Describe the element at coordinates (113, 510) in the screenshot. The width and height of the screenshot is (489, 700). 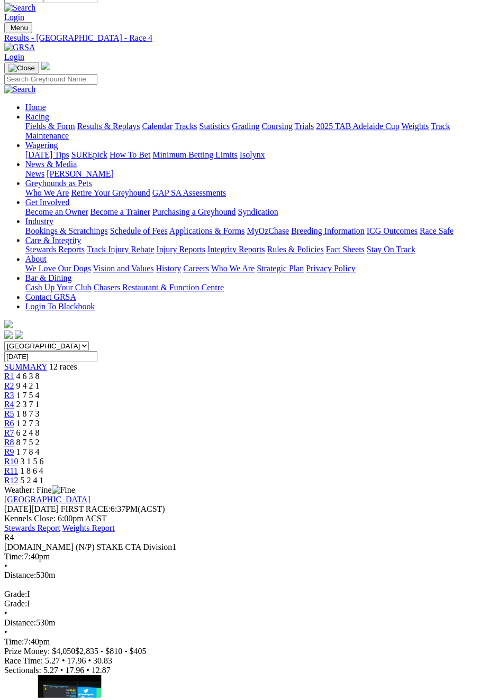
I see `span: 6:37PM(ACST)` at that location.